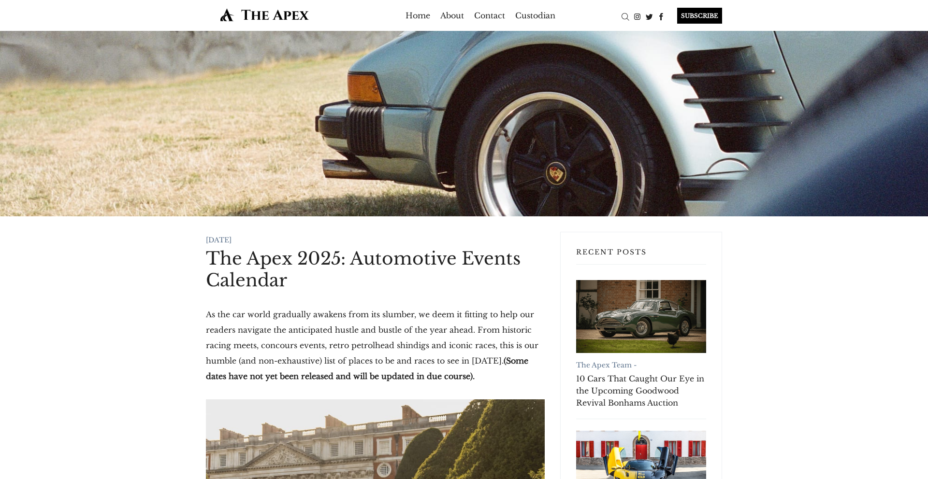  I want to click on a: Instagram, so click(637, 16).